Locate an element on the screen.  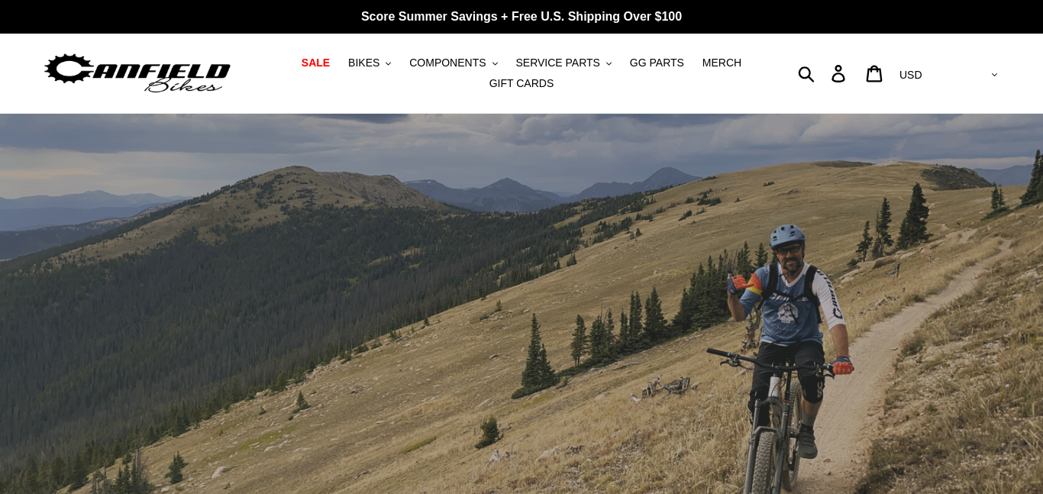
span: BIKES is located at coordinates (363, 63).